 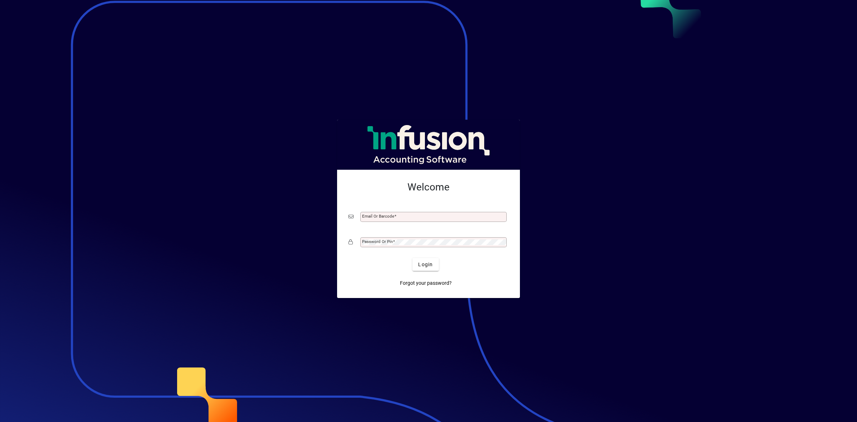 What do you see at coordinates (378, 216) in the screenshot?
I see `mat-label: Email or Barcode` at bounding box center [378, 216].